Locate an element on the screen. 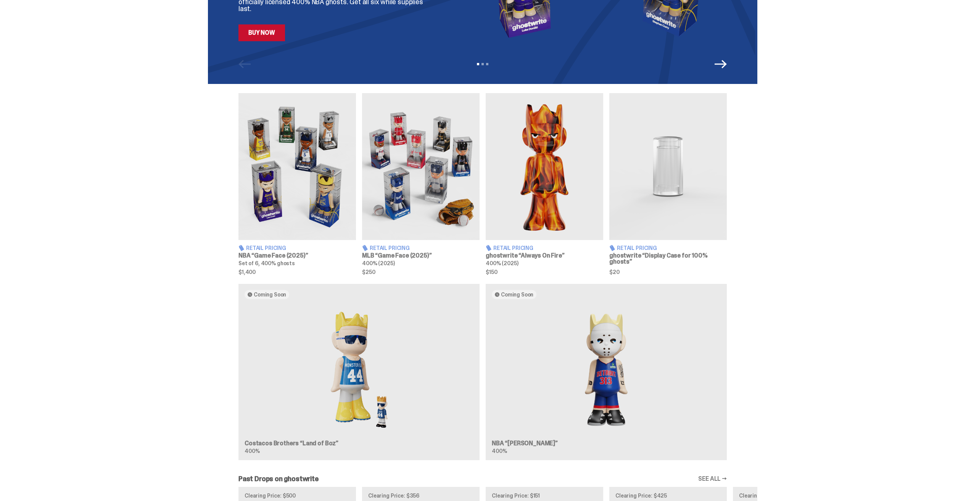 The height and width of the screenshot is (501, 971). p: Clearing Price: $151 is located at coordinates (545, 496).